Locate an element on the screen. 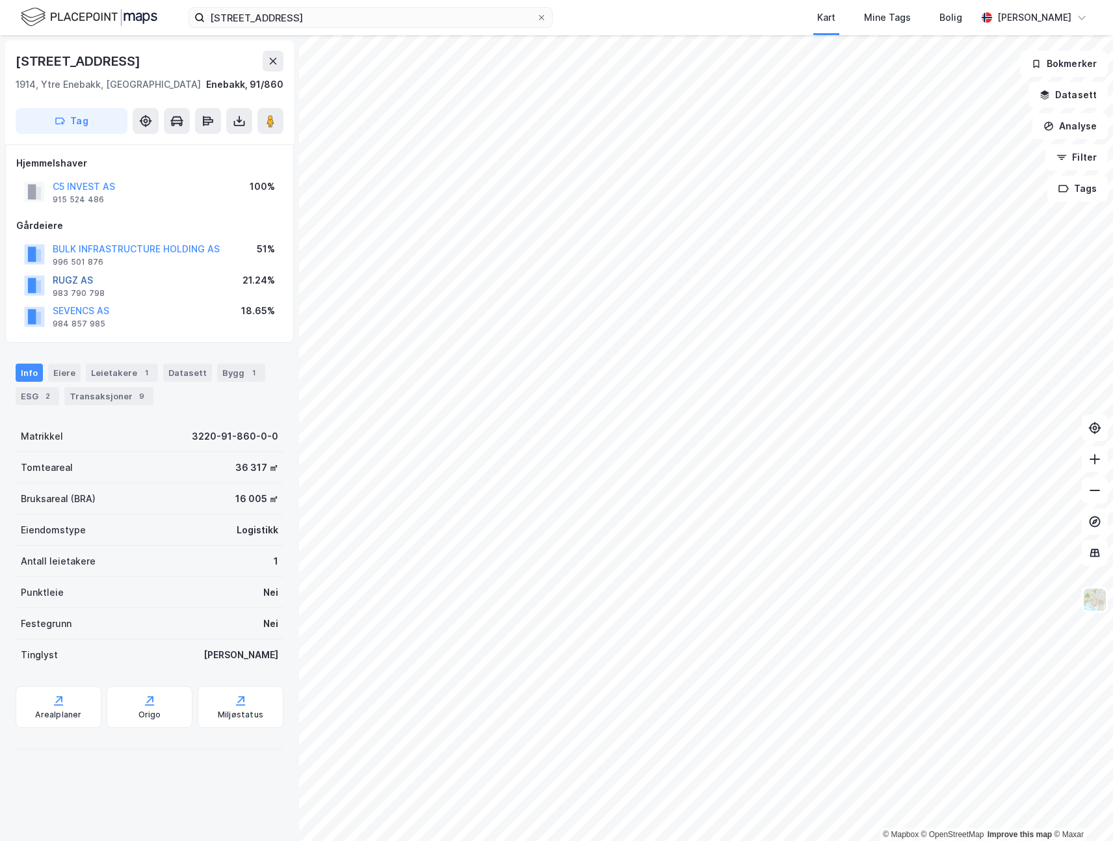  div: 100% is located at coordinates (262, 187).